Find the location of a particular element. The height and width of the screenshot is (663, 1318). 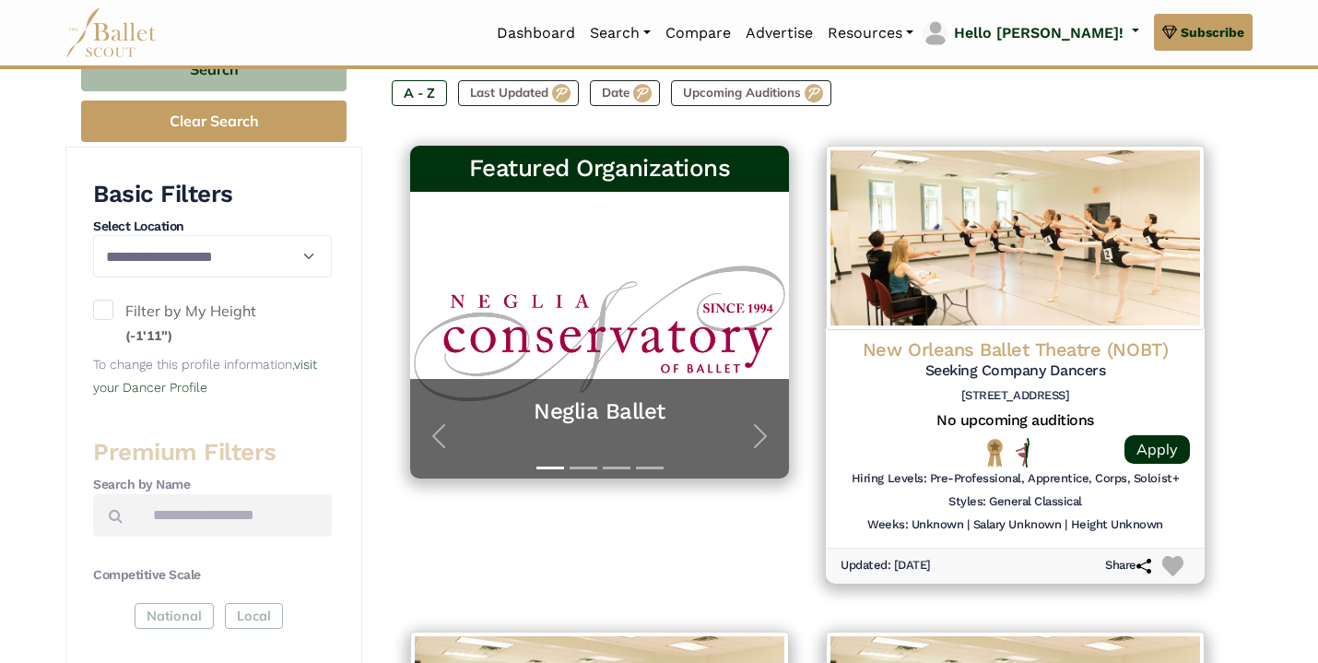

a: Neglia Ballet is located at coordinates (599, 411).